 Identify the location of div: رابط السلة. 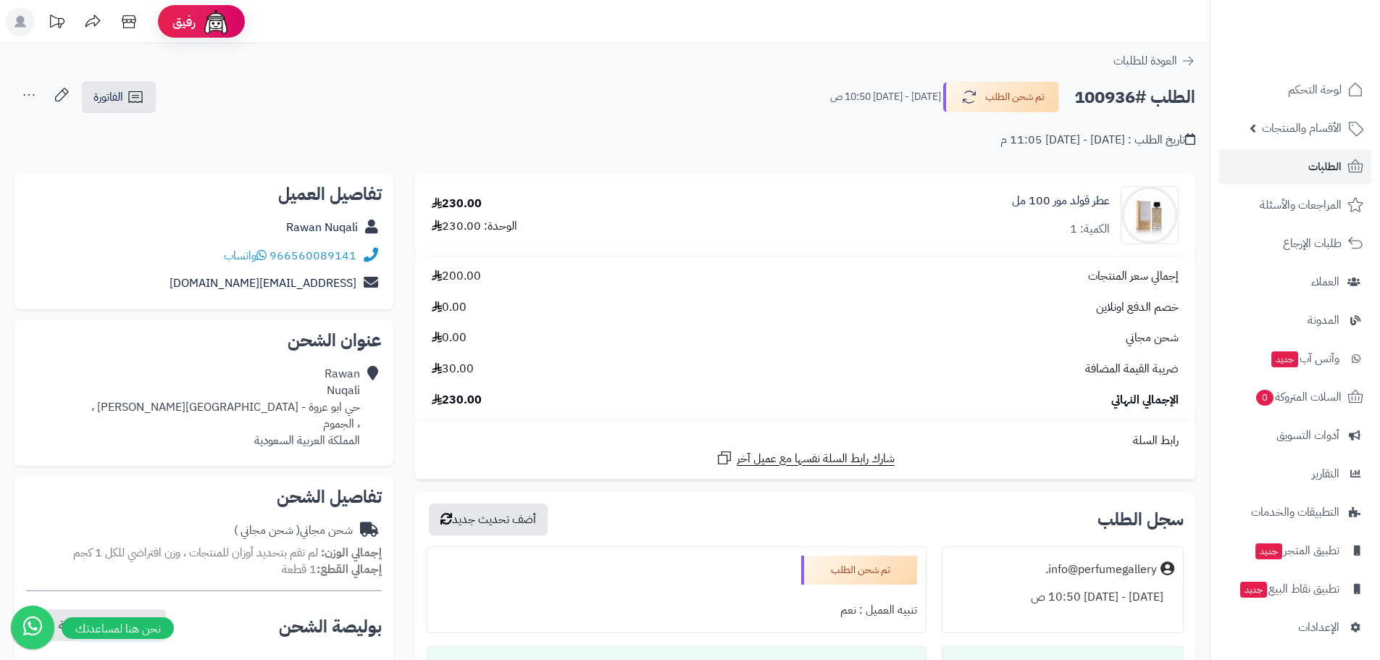
(805, 441).